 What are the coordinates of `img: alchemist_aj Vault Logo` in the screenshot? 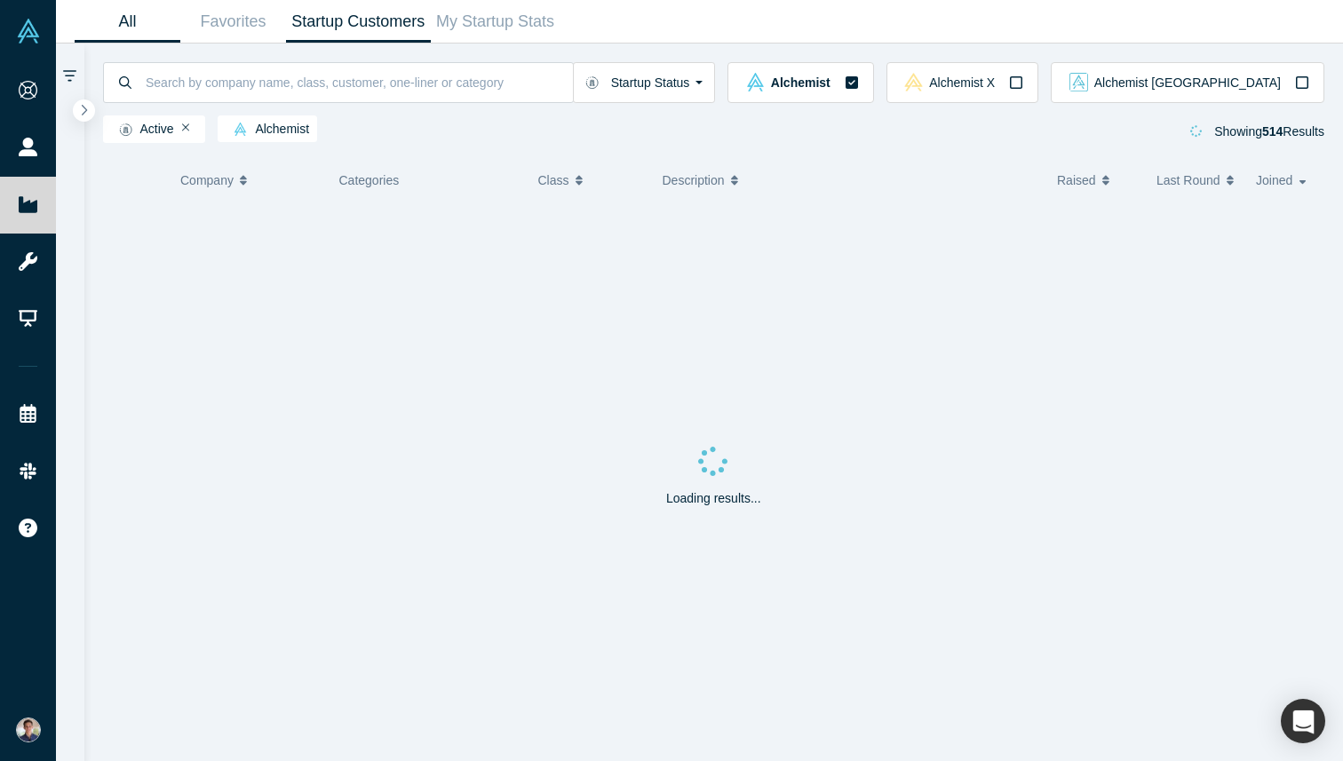 It's located at (1078, 82).